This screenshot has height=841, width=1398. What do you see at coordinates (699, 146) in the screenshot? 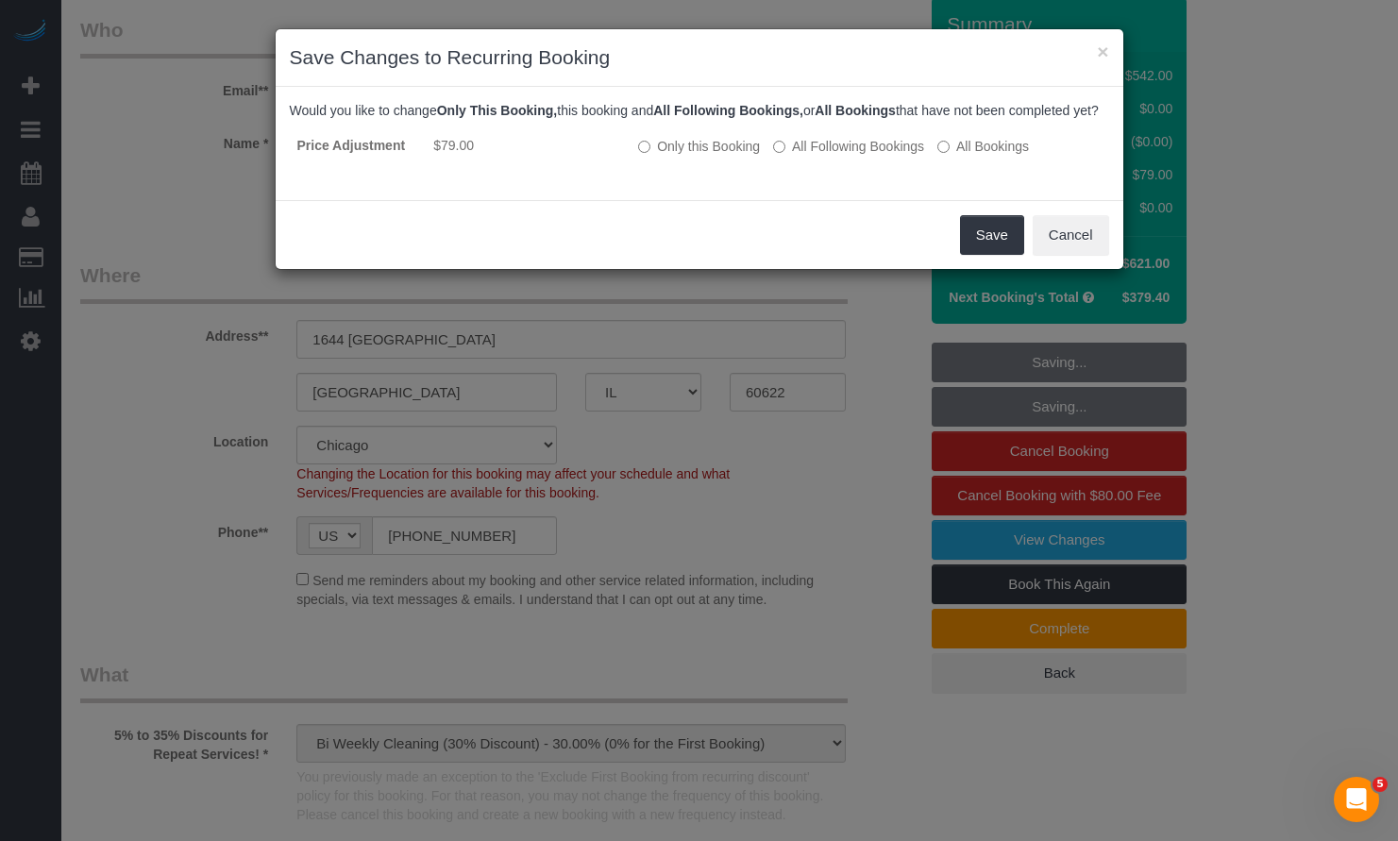
I see `label: All other bookings in the series will remain the same.` at bounding box center [699, 146].